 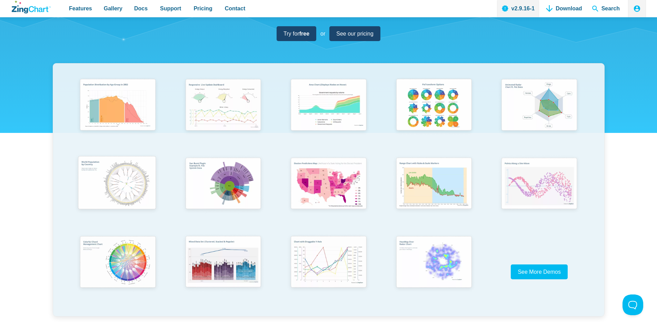 I want to click on span: Features, so click(x=80, y=8).